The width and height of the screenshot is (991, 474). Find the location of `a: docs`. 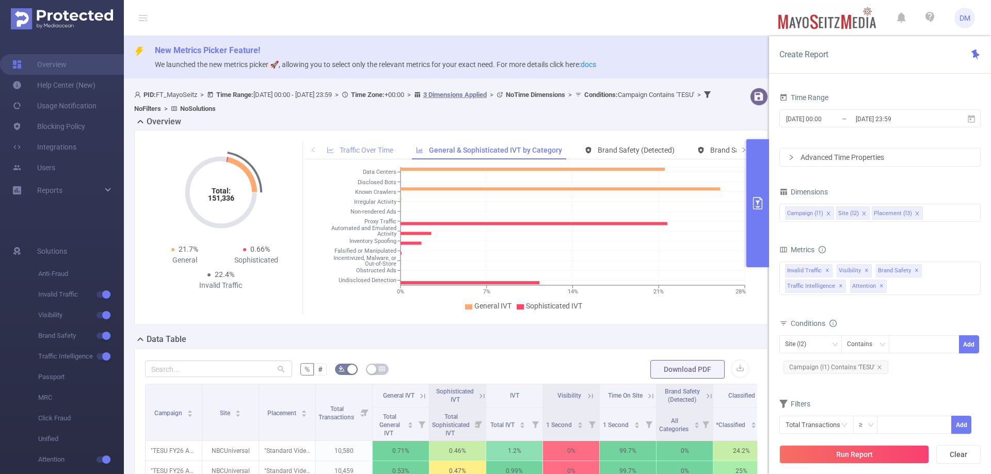

a: docs is located at coordinates (588, 65).